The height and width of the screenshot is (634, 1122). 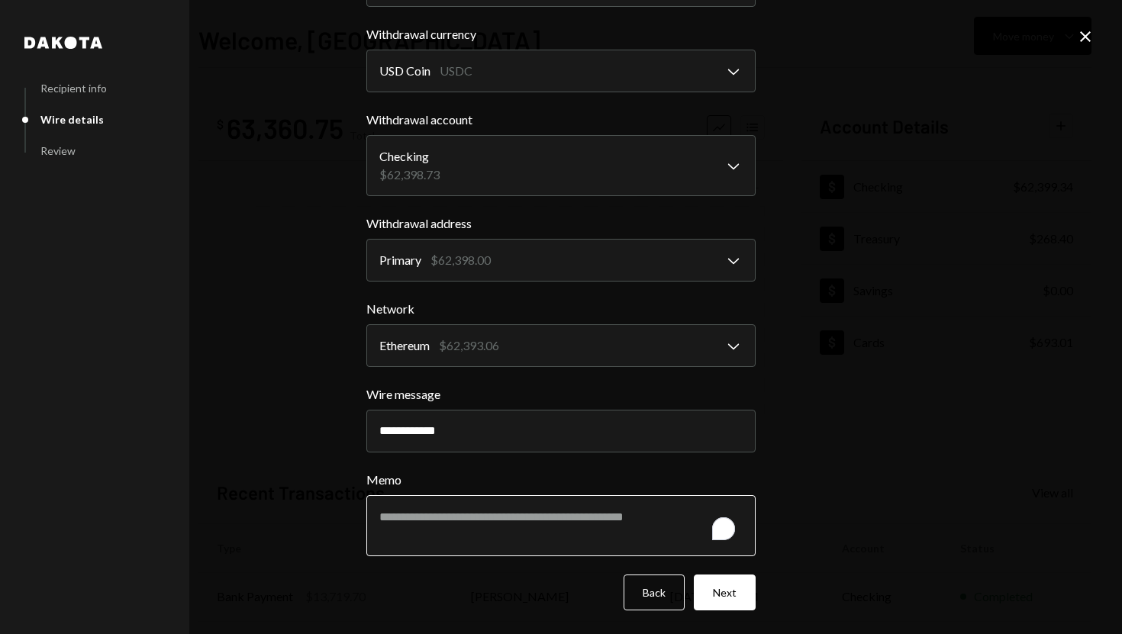 I want to click on label: Memo, so click(x=561, y=480).